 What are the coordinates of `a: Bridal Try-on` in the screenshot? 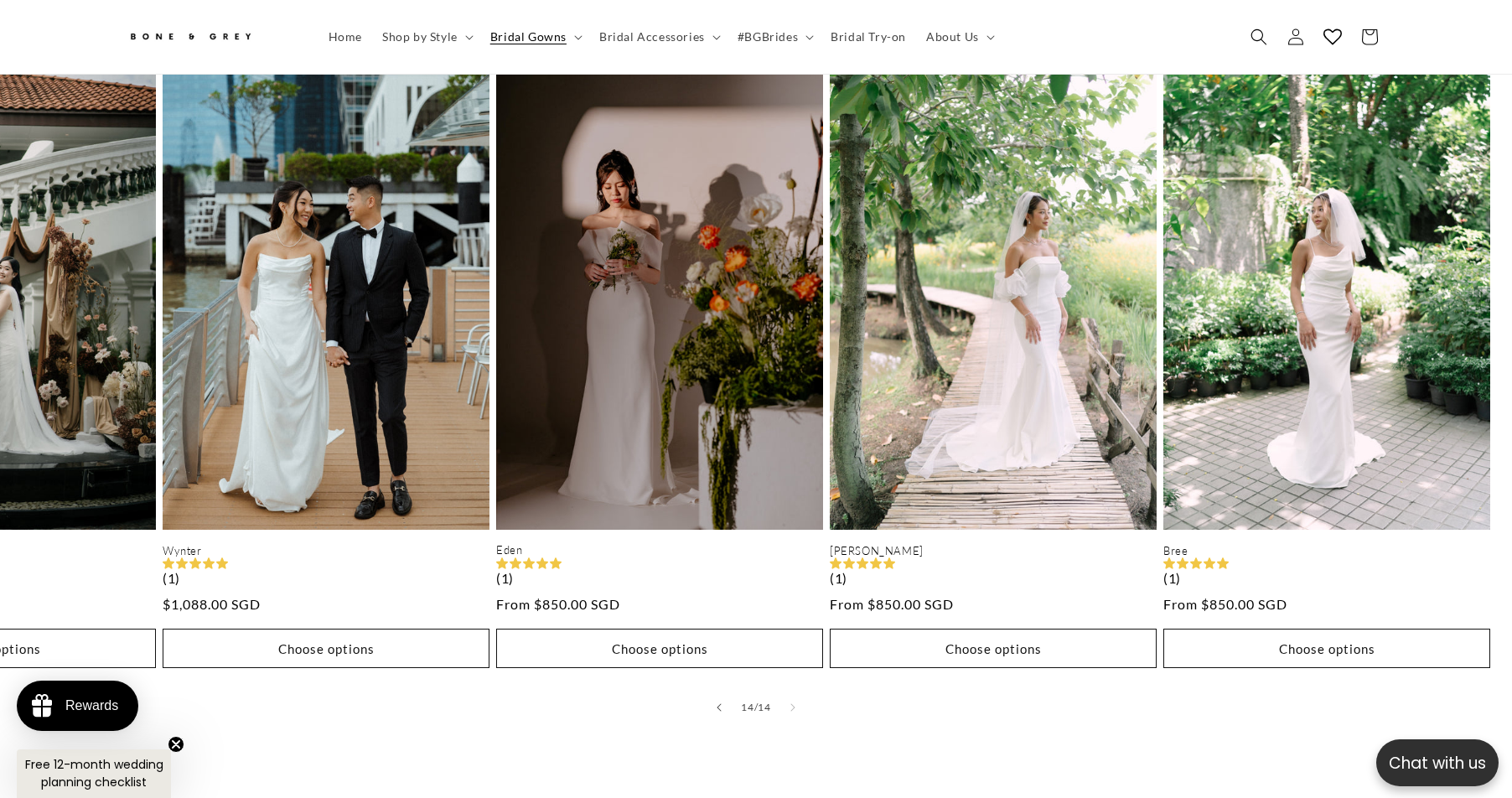 It's located at (868, 37).